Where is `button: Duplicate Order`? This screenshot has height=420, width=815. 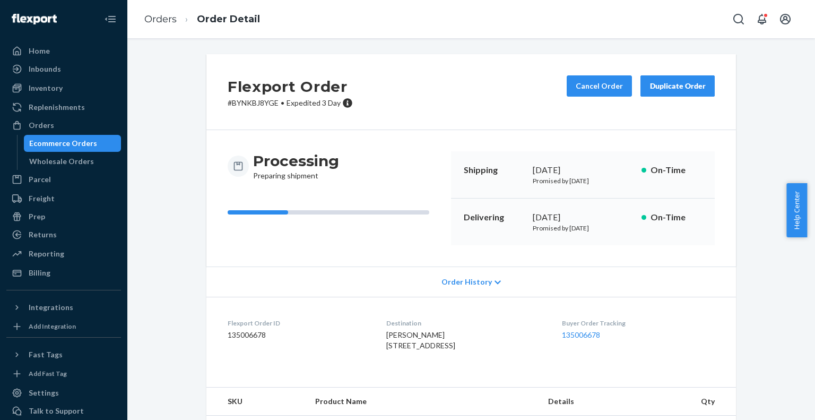 button: Duplicate Order is located at coordinates (678, 86).